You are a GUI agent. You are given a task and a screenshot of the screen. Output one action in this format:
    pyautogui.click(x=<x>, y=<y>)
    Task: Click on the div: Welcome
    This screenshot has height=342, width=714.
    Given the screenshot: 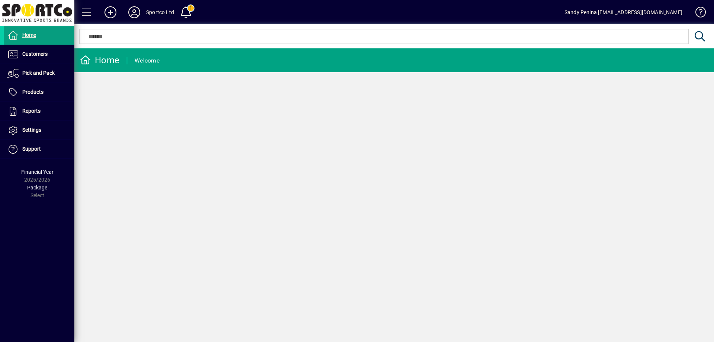 What is the action you would take?
    pyautogui.click(x=147, y=61)
    